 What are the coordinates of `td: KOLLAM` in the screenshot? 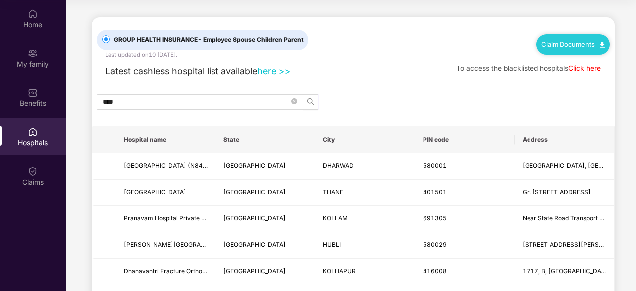 It's located at (365, 219).